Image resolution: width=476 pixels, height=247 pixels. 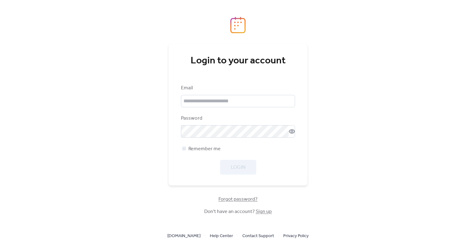 What do you see at coordinates (221, 237) in the screenshot?
I see `span: Help Center` at bounding box center [221, 237].